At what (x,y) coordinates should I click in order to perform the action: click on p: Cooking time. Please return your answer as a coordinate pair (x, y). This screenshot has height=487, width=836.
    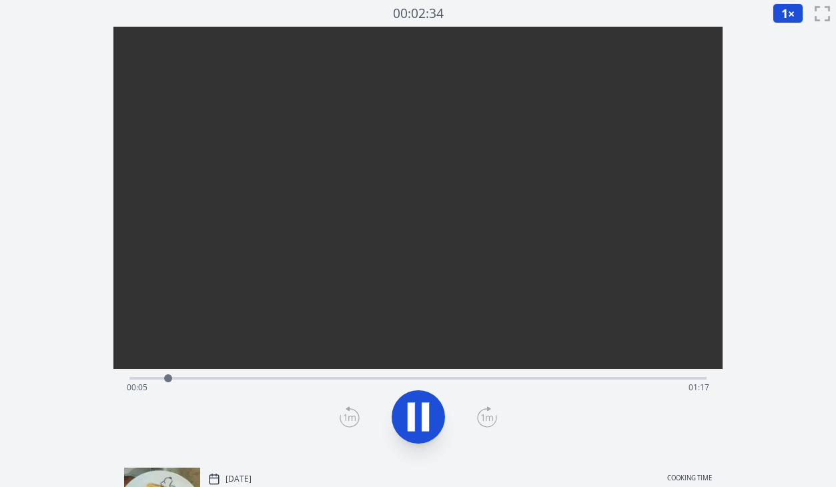
    Looking at the image, I should click on (689, 479).